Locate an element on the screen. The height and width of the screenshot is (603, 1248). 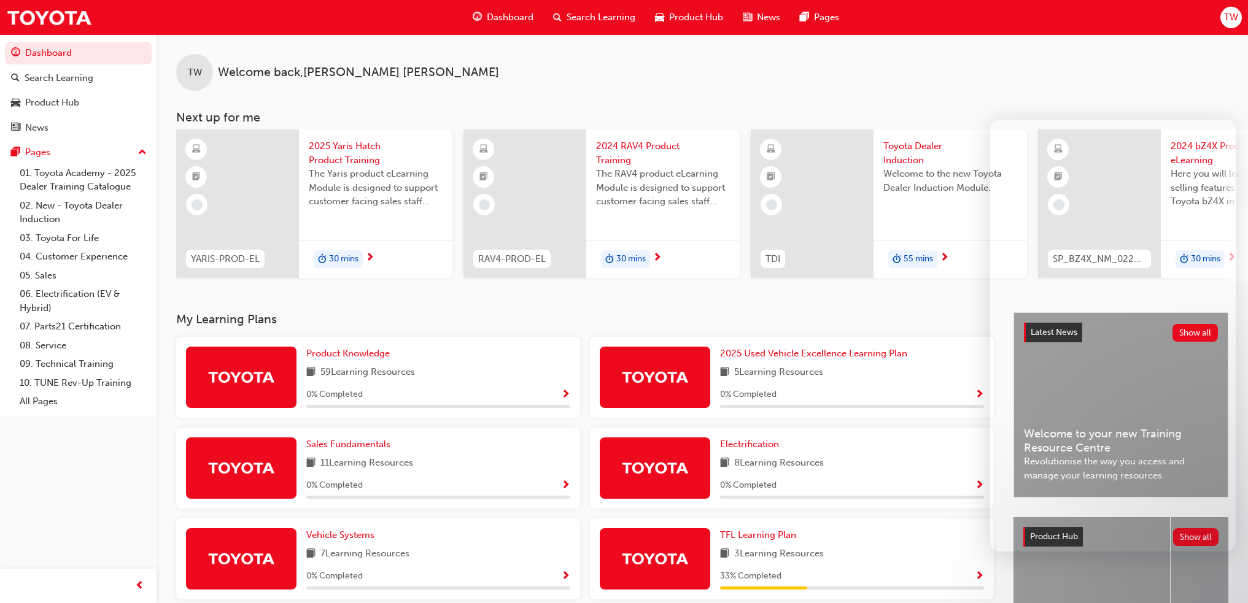
h3: My Learning Plans is located at coordinates (585, 319).